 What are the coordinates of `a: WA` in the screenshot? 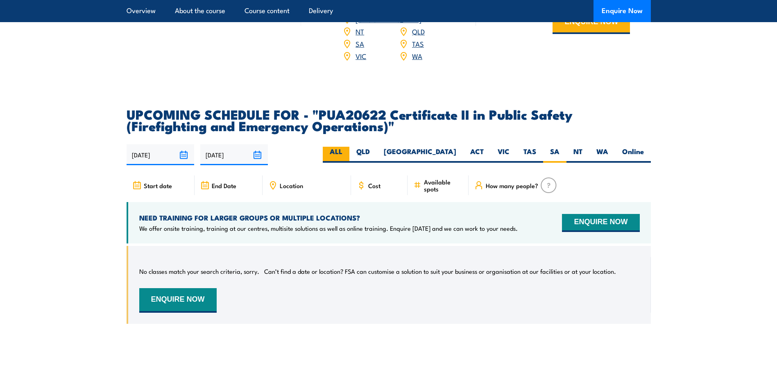 It's located at (417, 56).